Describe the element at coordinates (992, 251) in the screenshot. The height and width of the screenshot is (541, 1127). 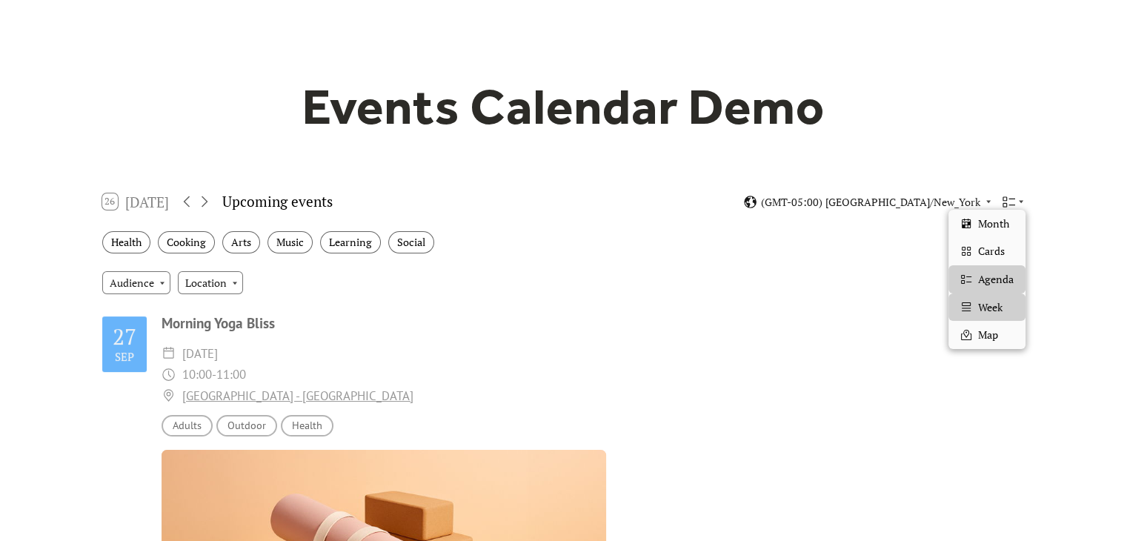
I see `span: Cards` at that location.